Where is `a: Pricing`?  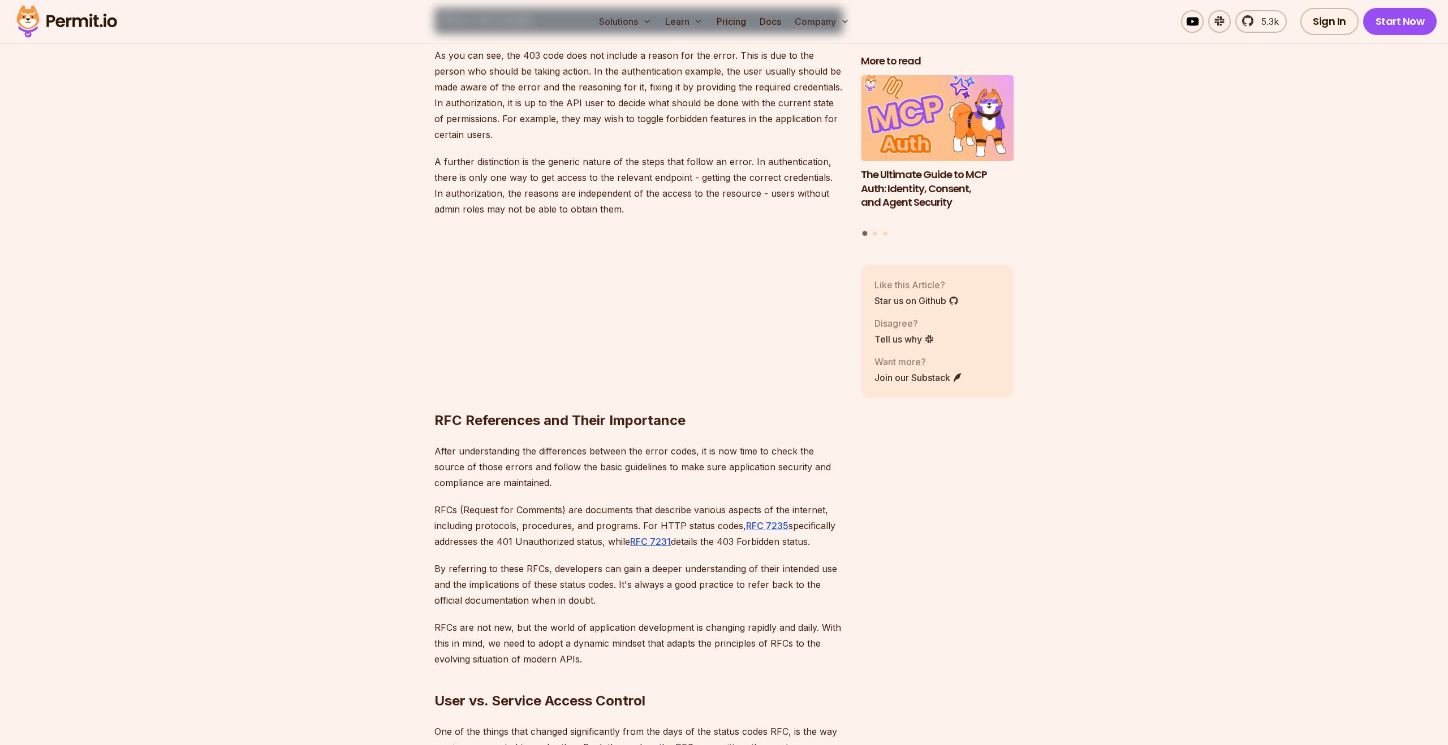 a: Pricing is located at coordinates (731, 21).